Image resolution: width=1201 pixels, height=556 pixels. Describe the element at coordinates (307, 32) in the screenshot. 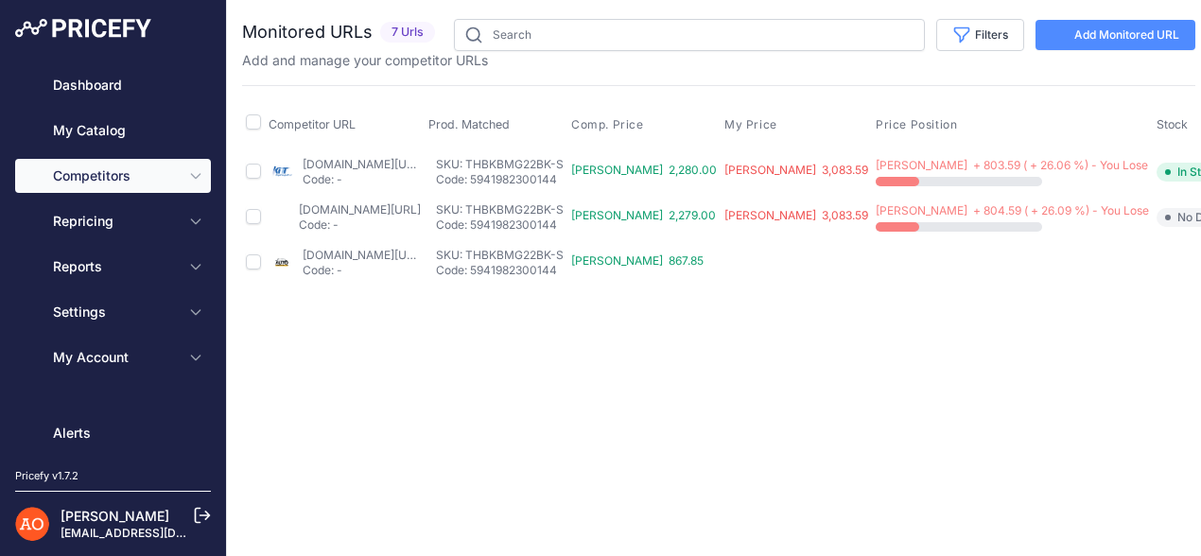

I see `h2: Monitored URLs` at that location.